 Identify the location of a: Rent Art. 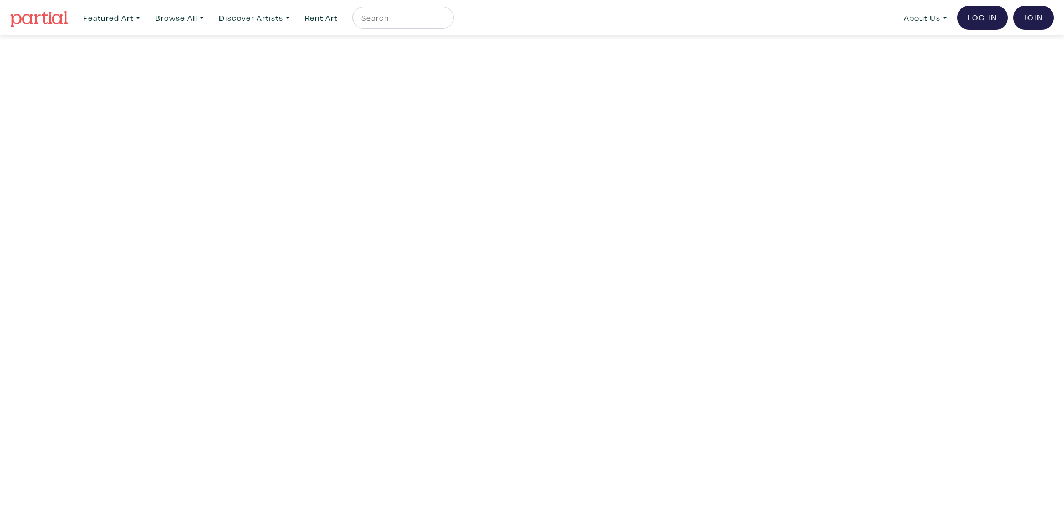
(321, 18).